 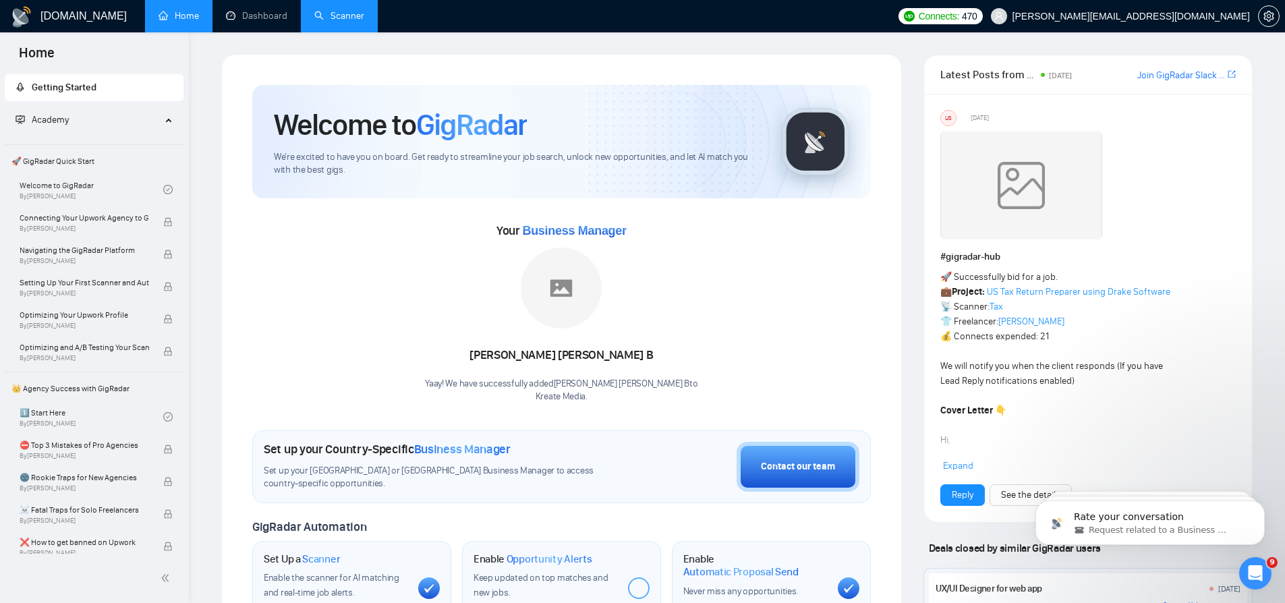 What do you see at coordinates (94, 88) in the screenshot?
I see `li: Getting Started` at bounding box center [94, 88].